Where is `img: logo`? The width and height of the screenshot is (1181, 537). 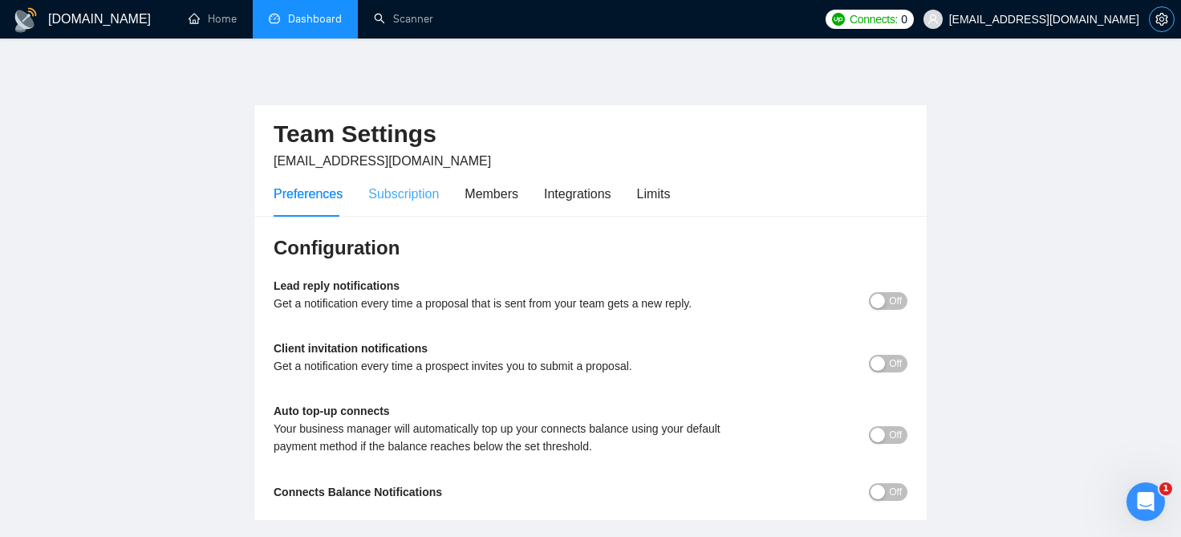 img: logo is located at coordinates (26, 20).